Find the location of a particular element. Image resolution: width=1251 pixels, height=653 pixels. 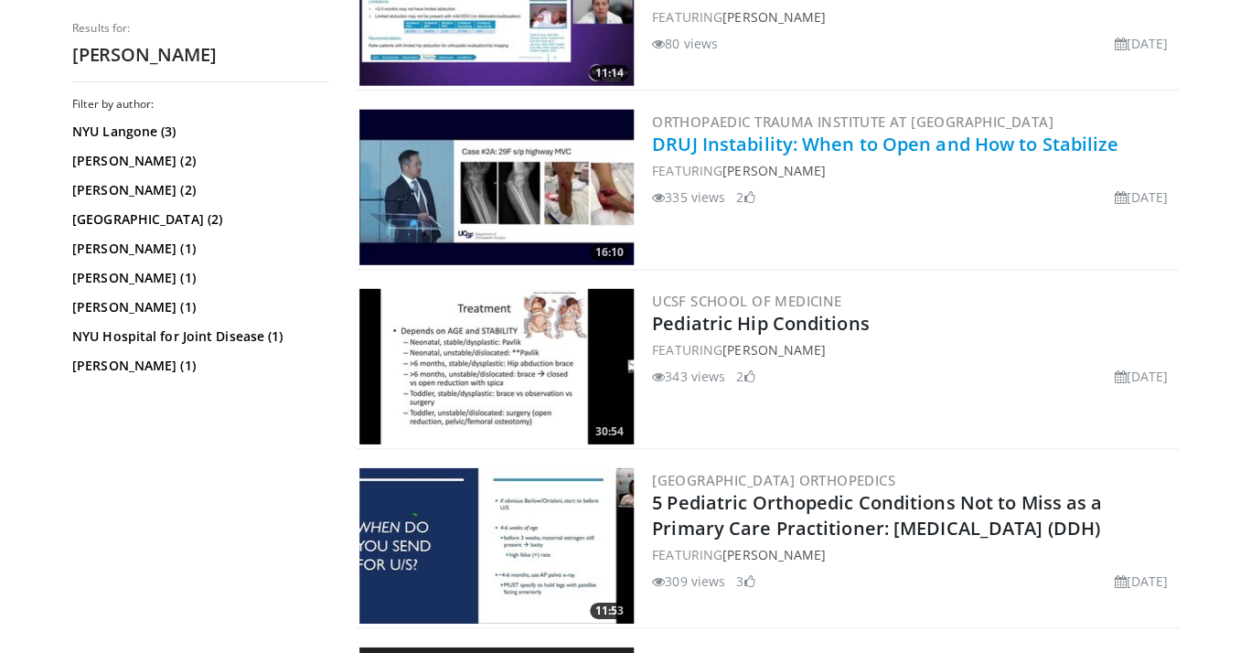

a: 30:54 is located at coordinates (497, 367).